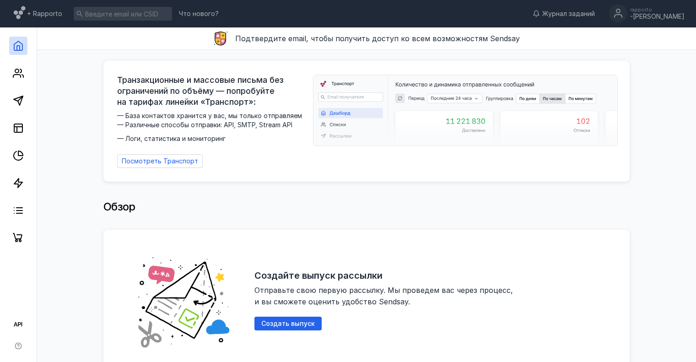 The image size is (696, 362). What do you see at coordinates (44, 14) in the screenshot?
I see `span: + Rapporto` at bounding box center [44, 14].